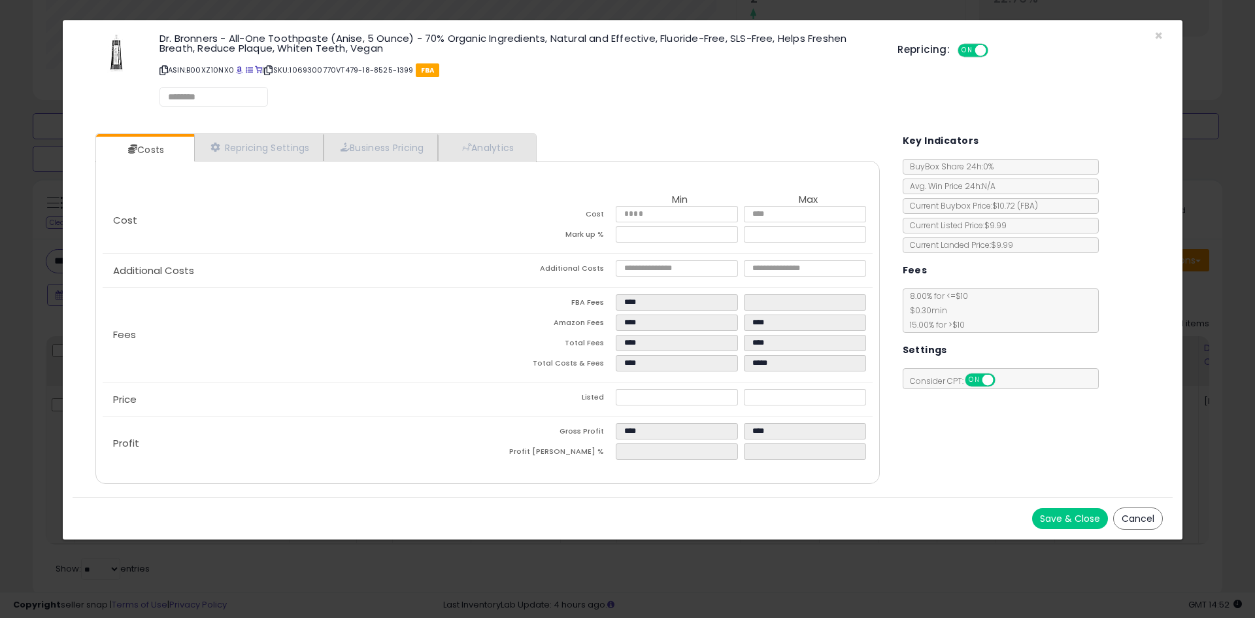  What do you see at coordinates (552, 324) in the screenshot?
I see `td: Amazon Fees` at bounding box center [552, 324].